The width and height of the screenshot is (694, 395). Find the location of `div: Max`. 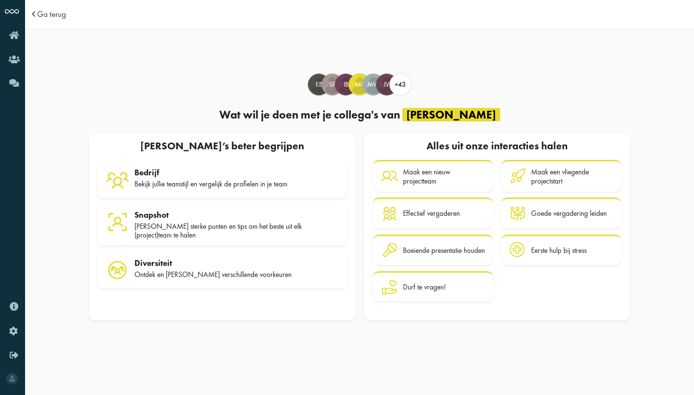

div: Max is located at coordinates (373, 84).